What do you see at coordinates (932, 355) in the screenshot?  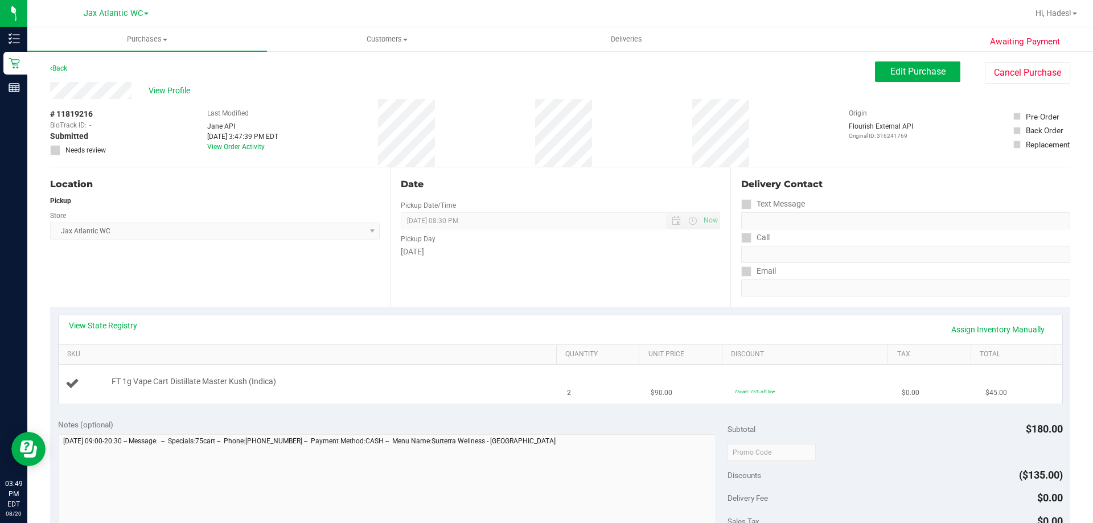 I see `a: Tax` at bounding box center [932, 355].